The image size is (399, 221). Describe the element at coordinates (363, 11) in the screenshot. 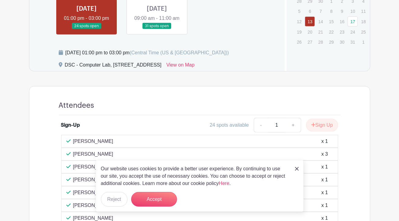

I see `p: 11` at that location.